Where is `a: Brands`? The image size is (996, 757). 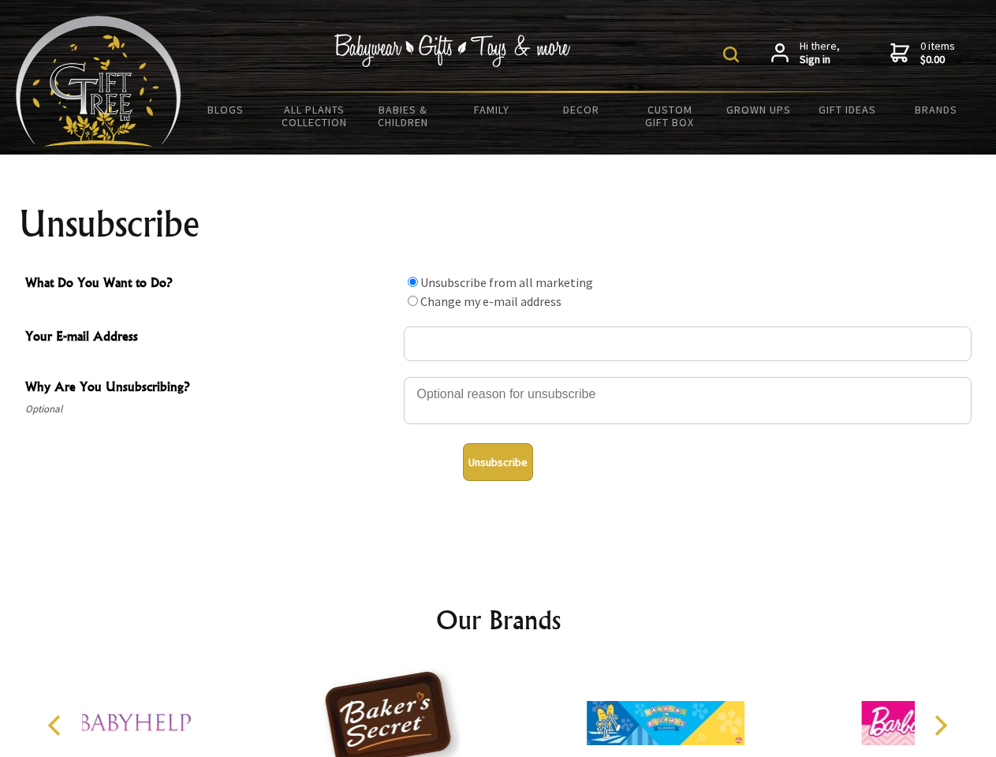 a: Brands is located at coordinates (936, 110).